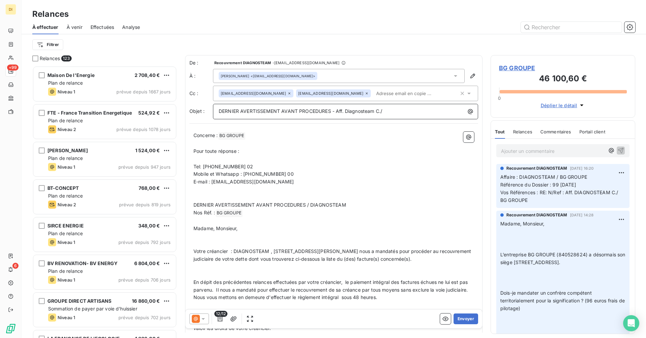  What do you see at coordinates (197, 111) in the screenshot?
I see `span: Objet :` at bounding box center [197, 111].